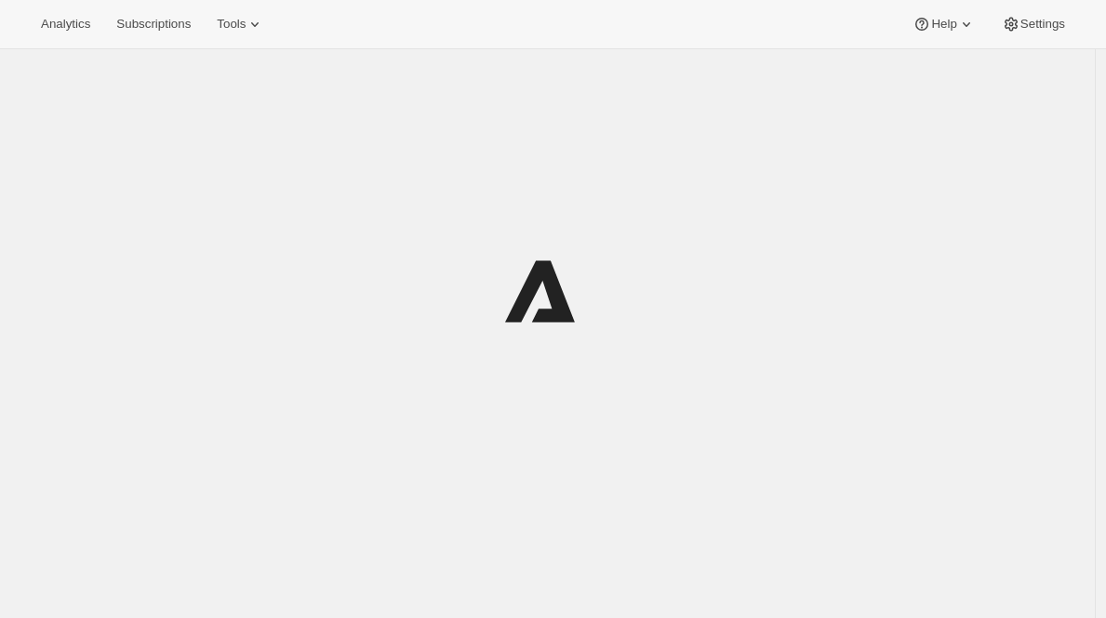 The width and height of the screenshot is (1106, 618). Describe the element at coordinates (943, 24) in the screenshot. I see `span: Help` at that location.